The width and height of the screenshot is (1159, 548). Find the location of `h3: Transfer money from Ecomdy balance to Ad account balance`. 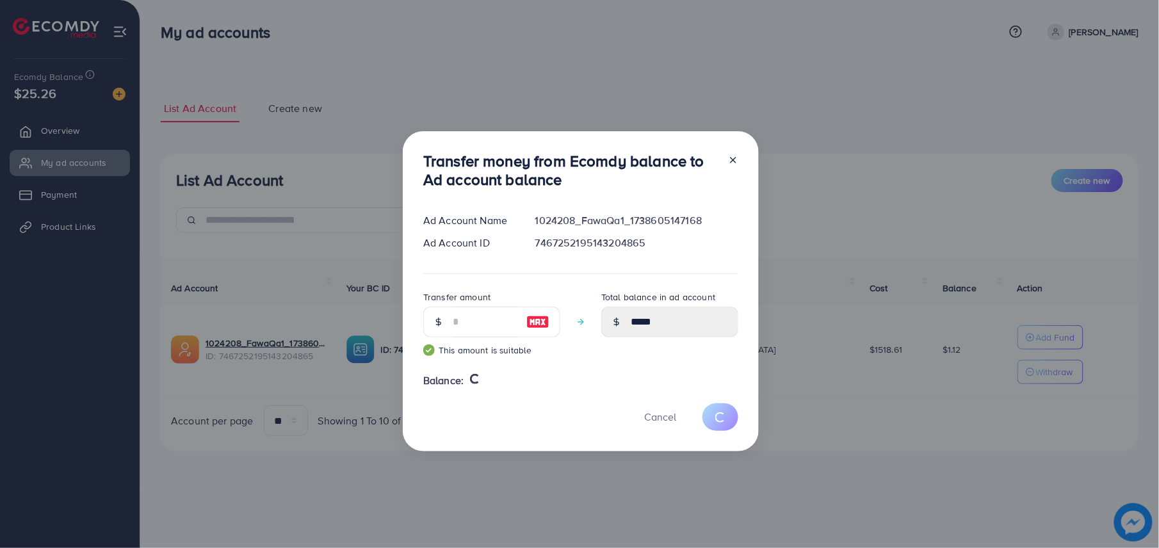

h3: Transfer money from Ecomdy balance to Ad account balance is located at coordinates (570, 170).